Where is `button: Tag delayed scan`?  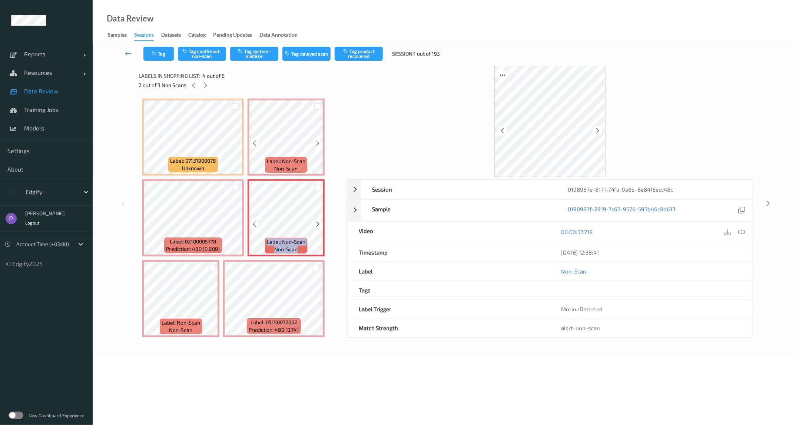
button: Tag delayed scan is located at coordinates (307, 54).